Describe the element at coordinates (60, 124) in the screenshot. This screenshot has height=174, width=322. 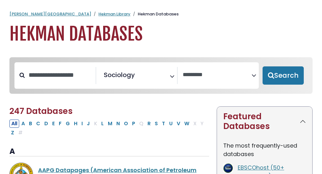
I see `button: Filter Results F` at that location.